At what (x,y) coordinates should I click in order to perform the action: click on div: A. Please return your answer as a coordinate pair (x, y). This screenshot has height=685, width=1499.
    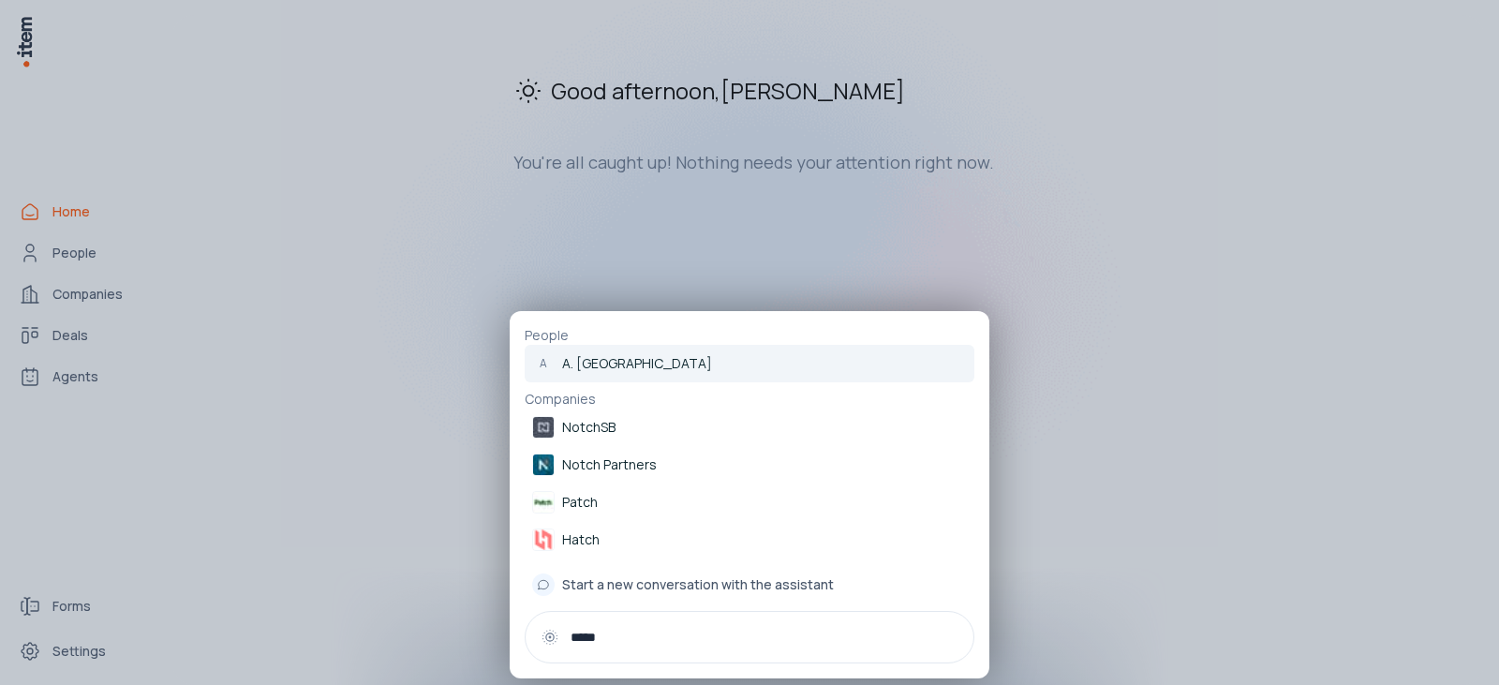
    Looking at the image, I should click on (543, 364).